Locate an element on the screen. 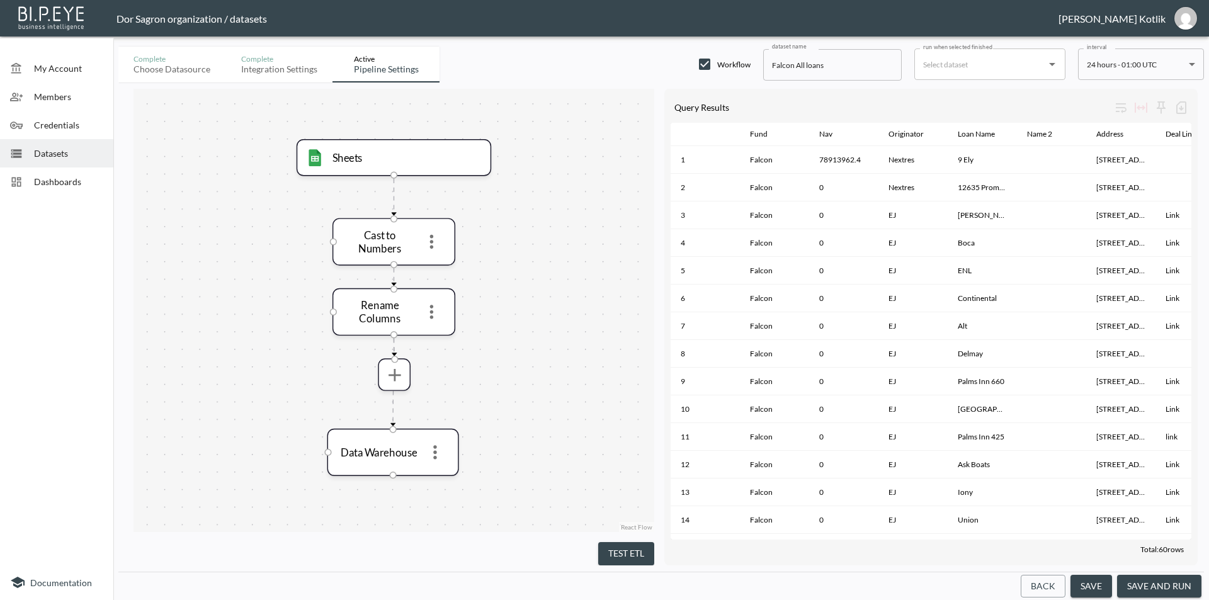 The height and width of the screenshot is (600, 1209). th: ENL is located at coordinates (982, 271).